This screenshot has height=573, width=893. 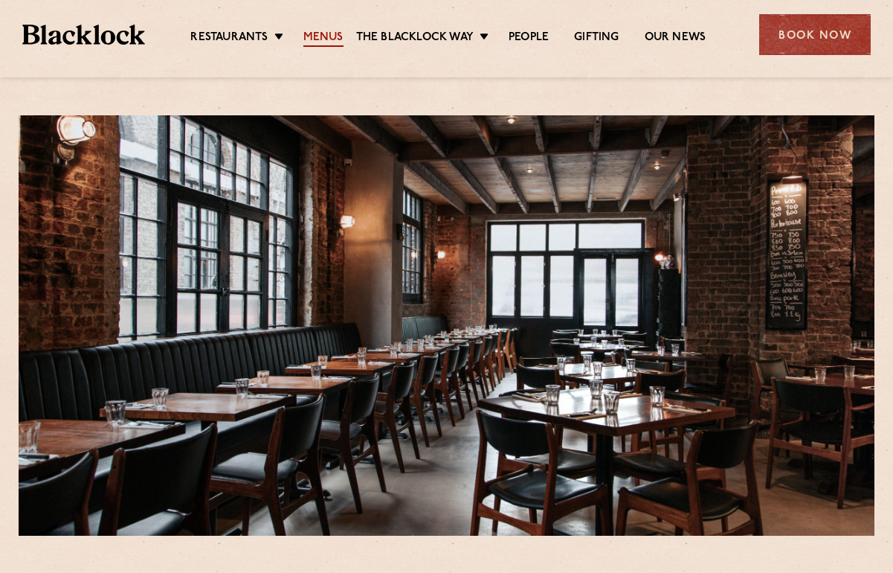 What do you see at coordinates (596, 39) in the screenshot?
I see `a: Gifting` at bounding box center [596, 39].